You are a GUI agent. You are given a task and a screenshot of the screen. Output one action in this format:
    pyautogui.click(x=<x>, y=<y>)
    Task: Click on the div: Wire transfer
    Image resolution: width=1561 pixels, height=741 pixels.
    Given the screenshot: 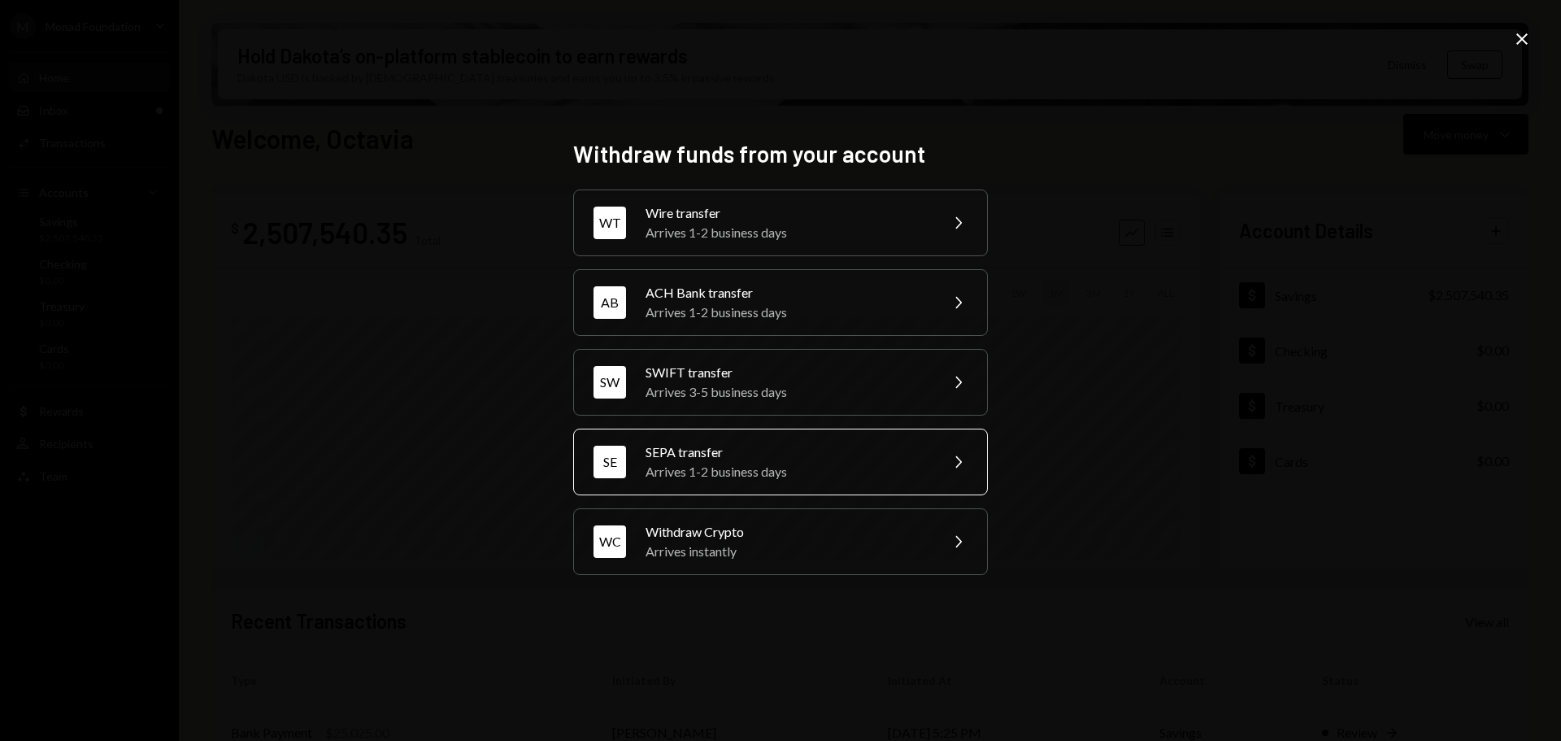 What is the action you would take?
    pyautogui.click(x=787, y=213)
    